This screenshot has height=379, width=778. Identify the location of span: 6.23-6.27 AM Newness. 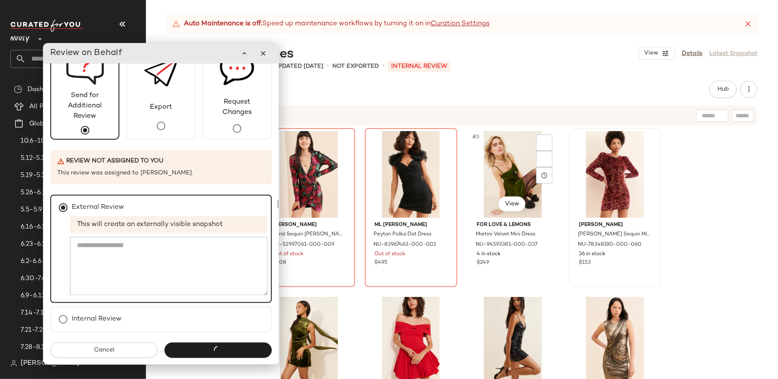
(56, 244).